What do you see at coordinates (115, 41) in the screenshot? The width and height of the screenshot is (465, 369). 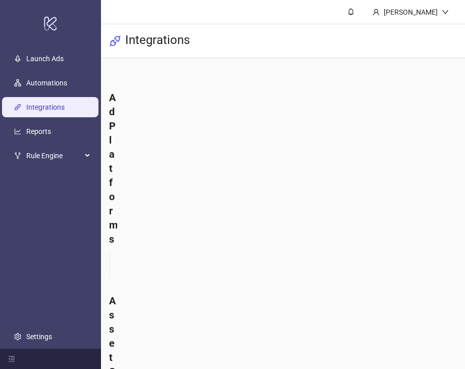 I see `span: api` at bounding box center [115, 41].